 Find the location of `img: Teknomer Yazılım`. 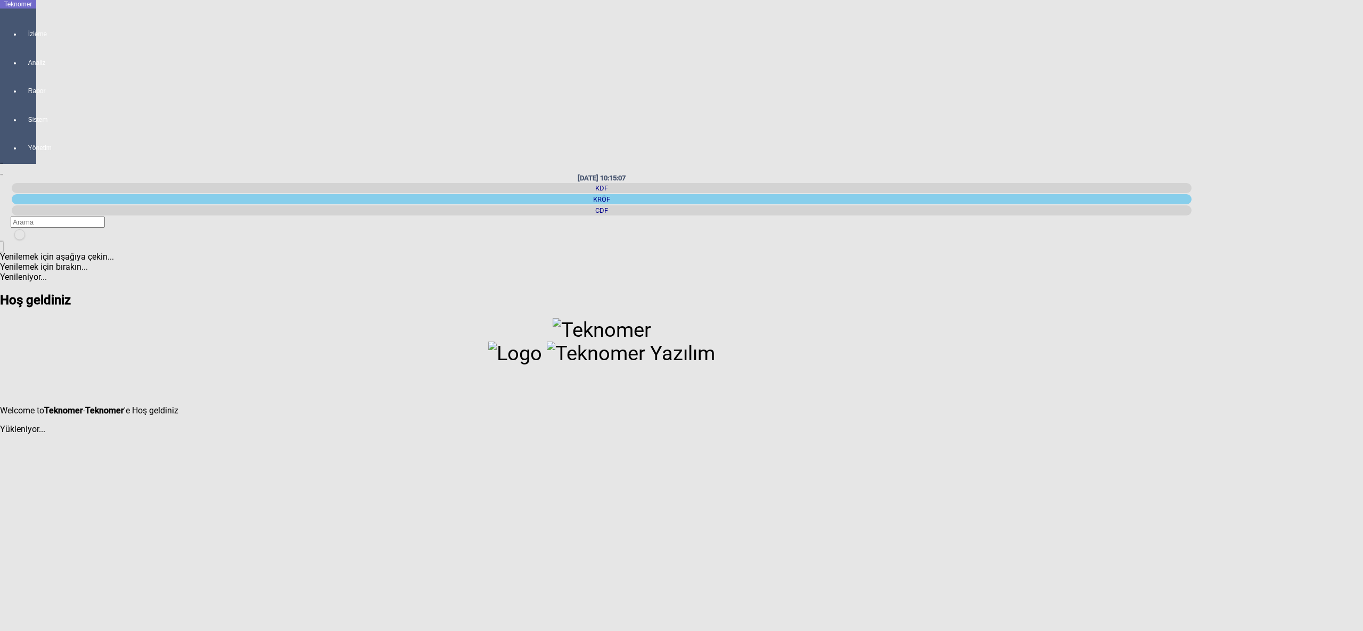

img: Teknomer Yazılım is located at coordinates (631, 353).